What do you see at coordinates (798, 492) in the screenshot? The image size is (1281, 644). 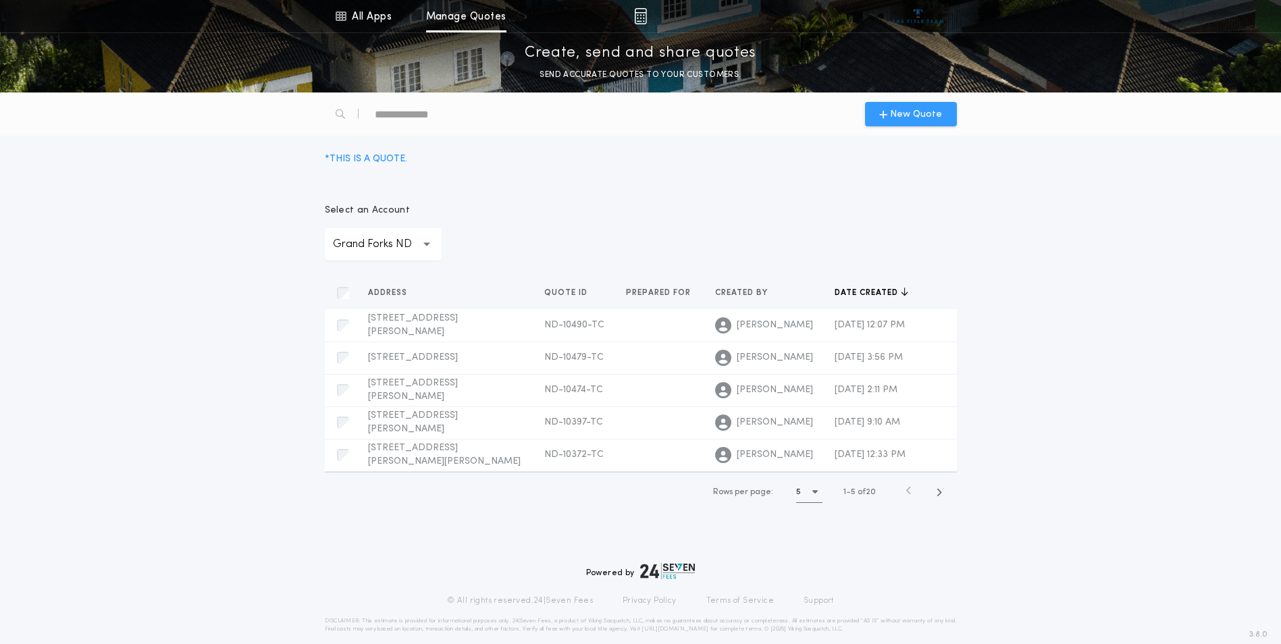 I see `h1: 5` at bounding box center [798, 492].